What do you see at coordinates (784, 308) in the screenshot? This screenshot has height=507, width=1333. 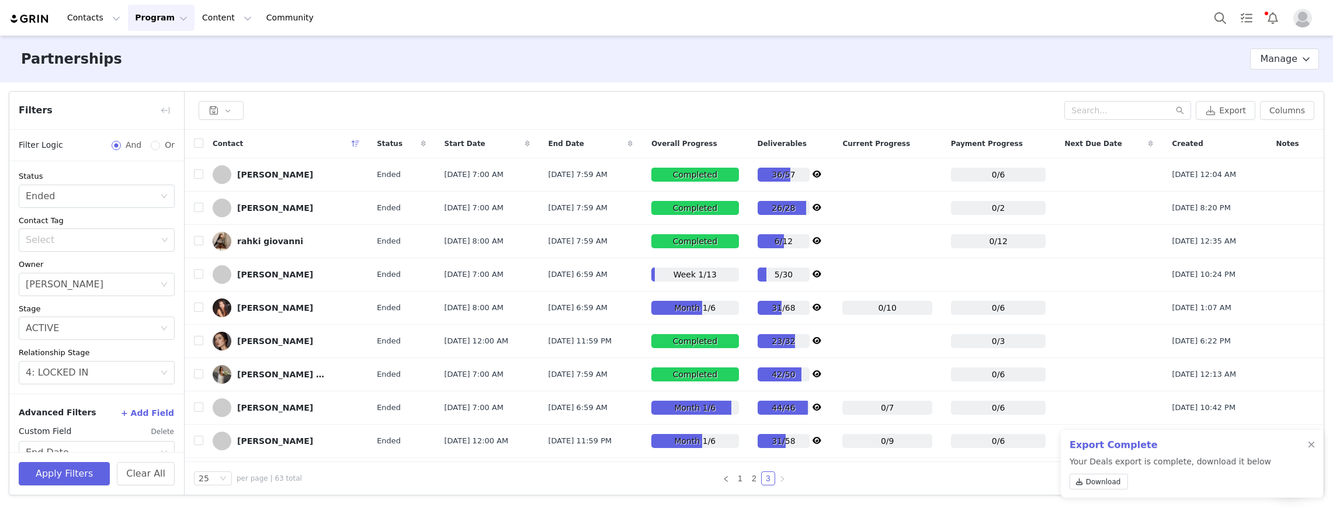 I see `div: 31/68` at bounding box center [784, 308].